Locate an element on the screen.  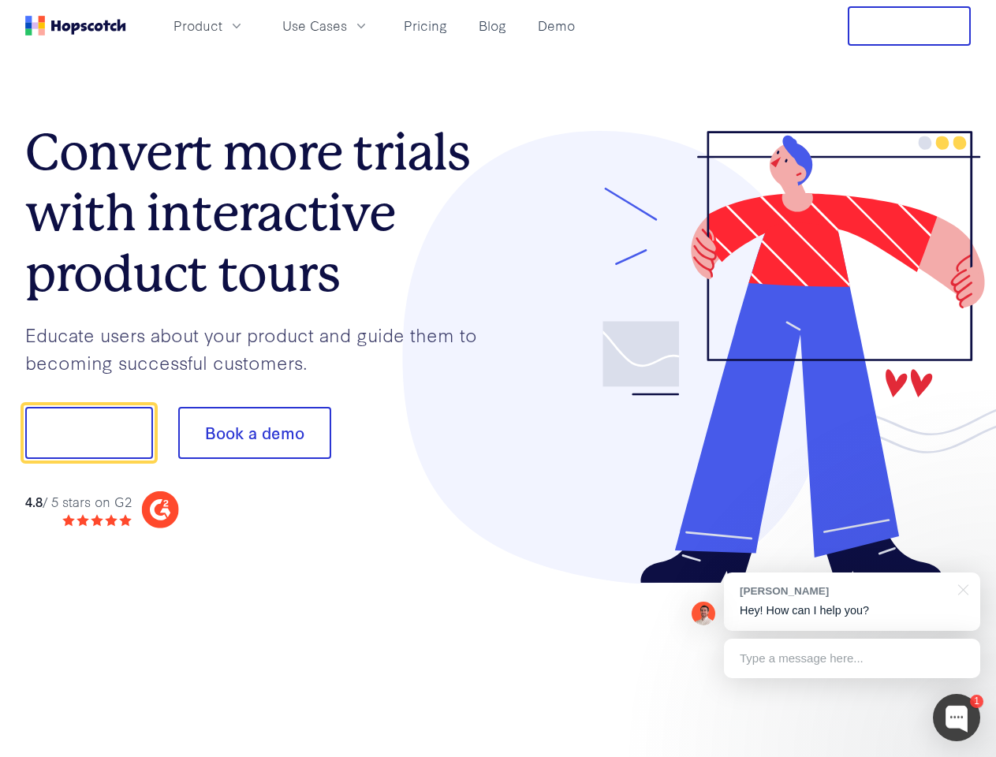
p: Educate users about your product and guide them to becoming successful customers. is located at coordinates (262, 348).